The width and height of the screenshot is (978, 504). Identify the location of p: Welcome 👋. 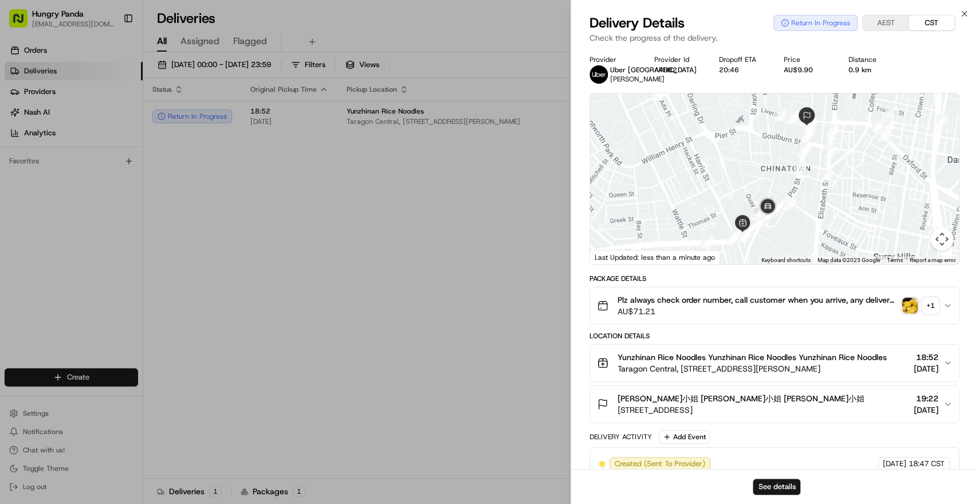
(110, 55).